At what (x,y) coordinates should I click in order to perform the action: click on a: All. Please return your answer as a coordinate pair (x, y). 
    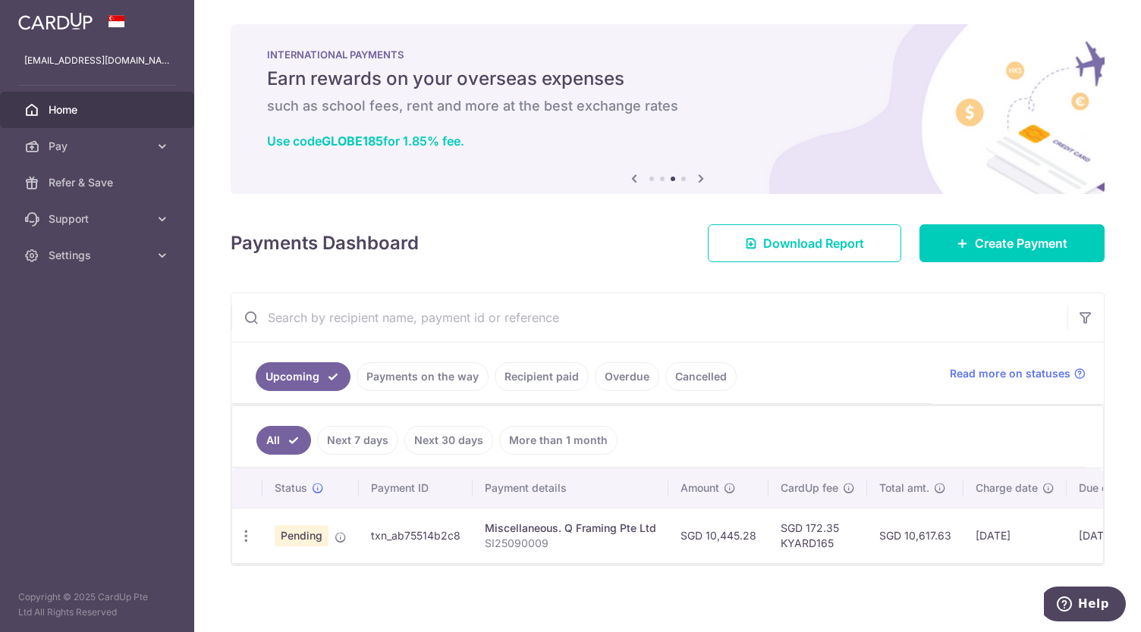
    Looking at the image, I should click on (284, 441).